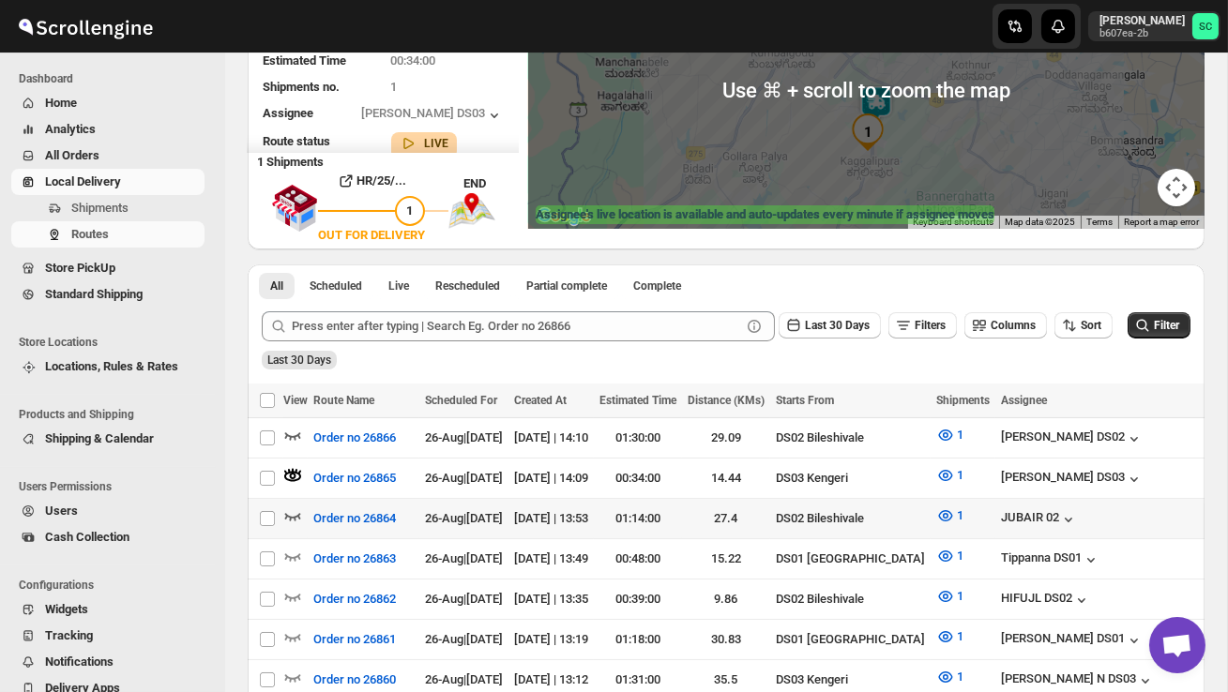 The width and height of the screenshot is (1228, 692). Describe the element at coordinates (638, 599) in the screenshot. I see `div: 00:39:00` at that location.